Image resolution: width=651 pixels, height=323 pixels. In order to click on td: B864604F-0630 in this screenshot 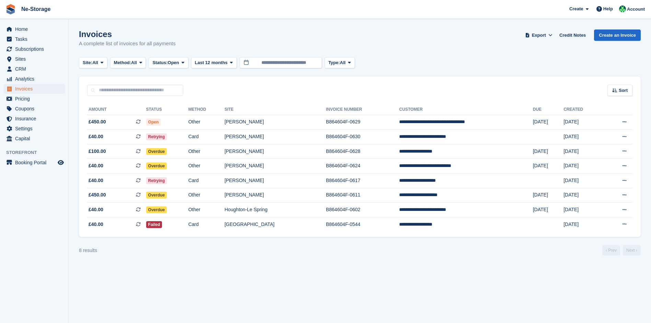, I will do `click(363, 137)`.